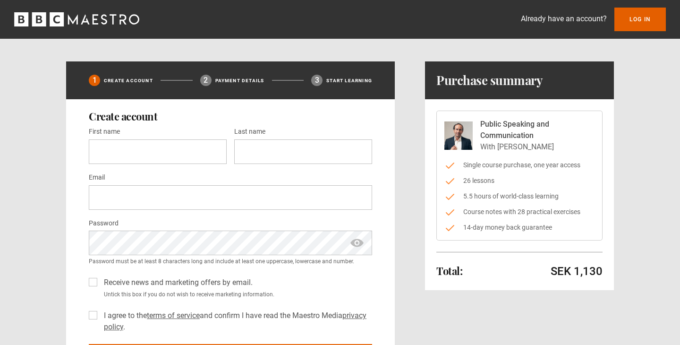  Describe the element at coordinates (449, 271) in the screenshot. I see `h2: Total:` at that location.